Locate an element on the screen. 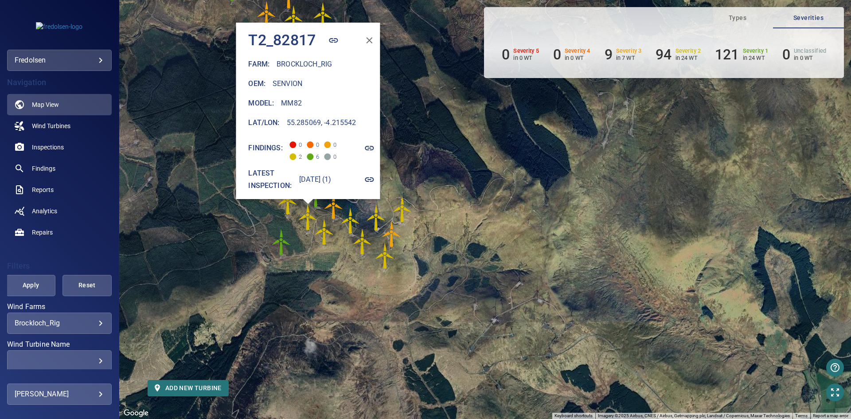  gmp-advanced-marker: T10_82804 is located at coordinates (363, 242).